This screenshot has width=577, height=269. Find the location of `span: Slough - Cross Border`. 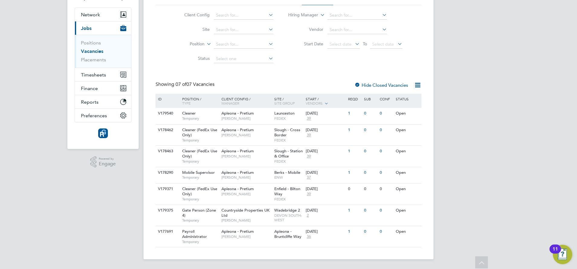

span: Slough - Cross Border is located at coordinates (287, 132).